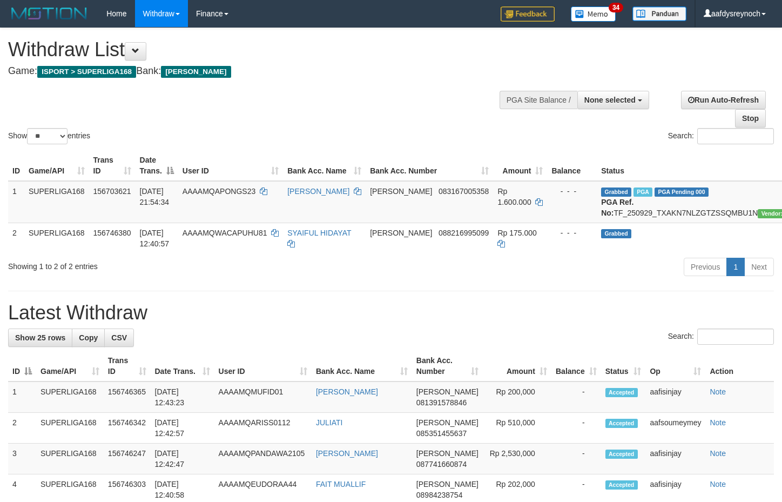  What do you see at coordinates (263, 428) in the screenshot?
I see `td: AAAAMQARISS0112` at bounding box center [263, 428].